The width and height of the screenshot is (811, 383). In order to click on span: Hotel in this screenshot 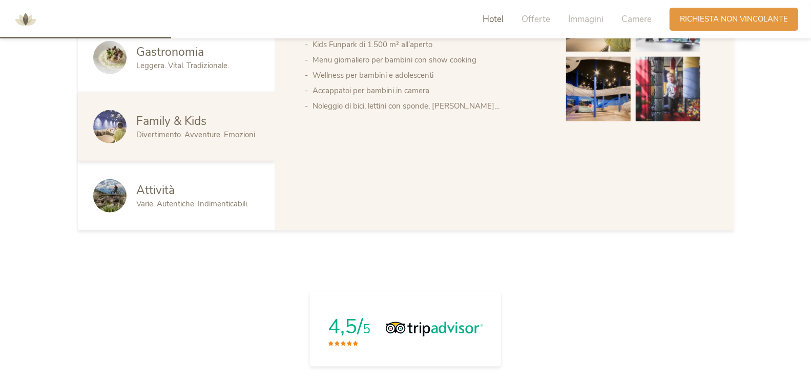, I will do `click(493, 19)`.